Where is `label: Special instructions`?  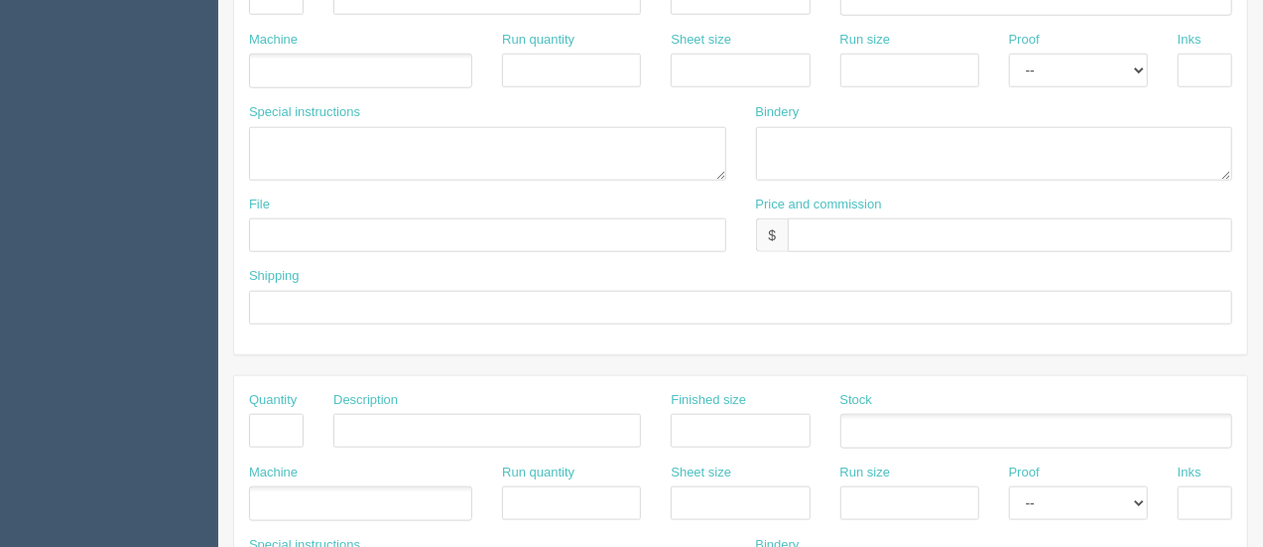 label: Special instructions is located at coordinates (305, 112).